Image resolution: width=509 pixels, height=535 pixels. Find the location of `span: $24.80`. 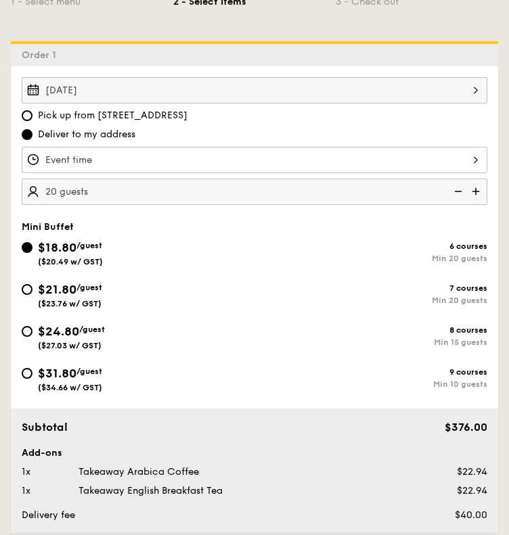

span: $24.80 is located at coordinates (58, 332).